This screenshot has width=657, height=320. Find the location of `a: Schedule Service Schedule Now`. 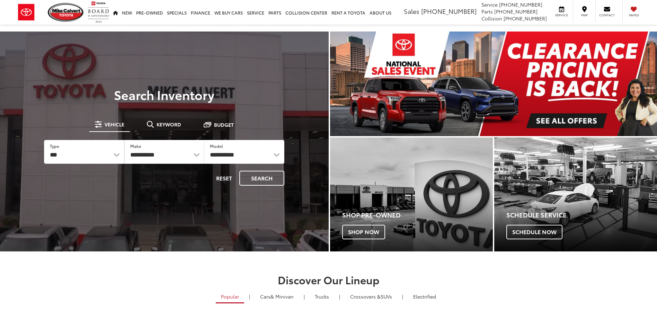

a: Schedule Service Schedule Now is located at coordinates (575, 194).